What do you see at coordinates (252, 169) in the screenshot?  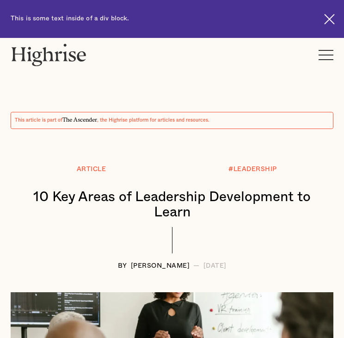 I see `div: #LEADERSHIP` at bounding box center [252, 169].